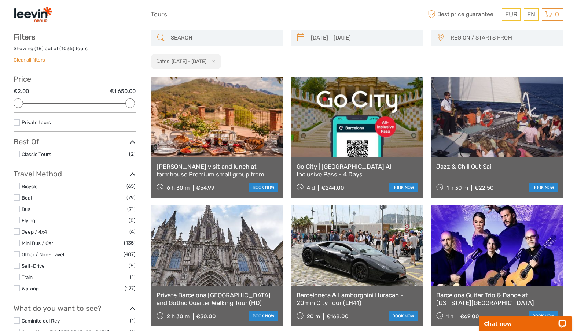  What do you see at coordinates (41, 321) in the screenshot?
I see `a: Caminito del Rey` at bounding box center [41, 321].